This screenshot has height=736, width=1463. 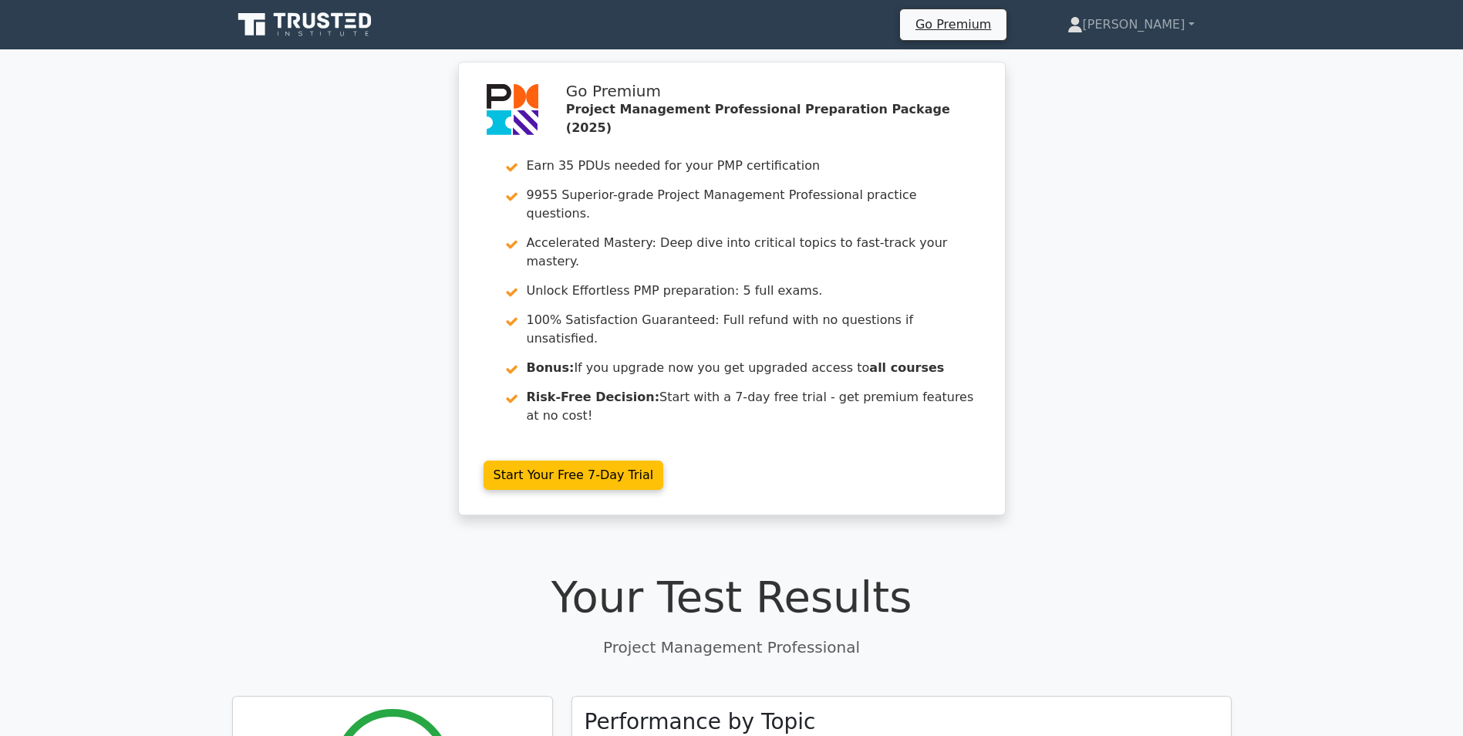 I want to click on h3: Performance by Topic, so click(x=700, y=722).